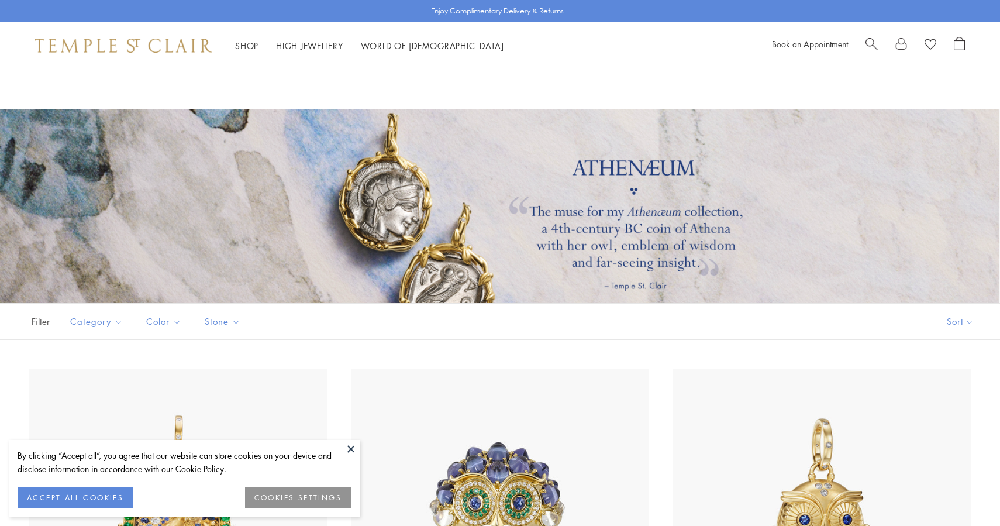 Image resolution: width=1000 pixels, height=526 pixels. Describe the element at coordinates (222, 321) in the screenshot. I see `button: Stone` at that location.